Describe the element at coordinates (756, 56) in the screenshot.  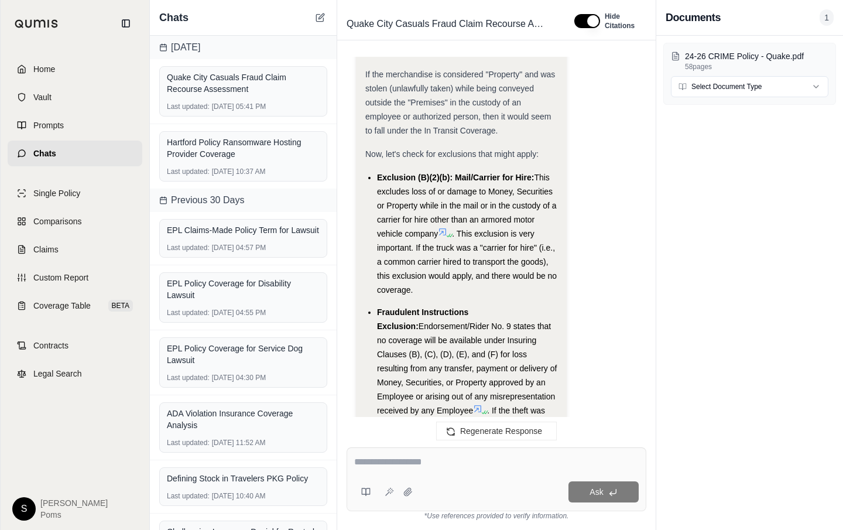
I see `p: 24-26 CRIME Policy - Quake.pdf` at that location.